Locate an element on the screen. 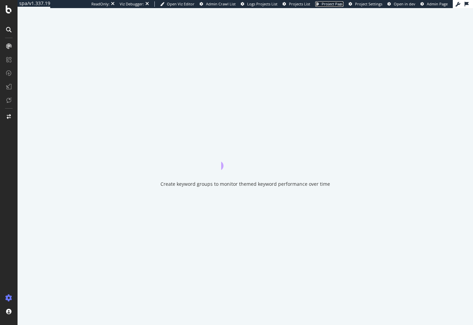 The height and width of the screenshot is (325, 473). div: animation is located at coordinates (245, 158).